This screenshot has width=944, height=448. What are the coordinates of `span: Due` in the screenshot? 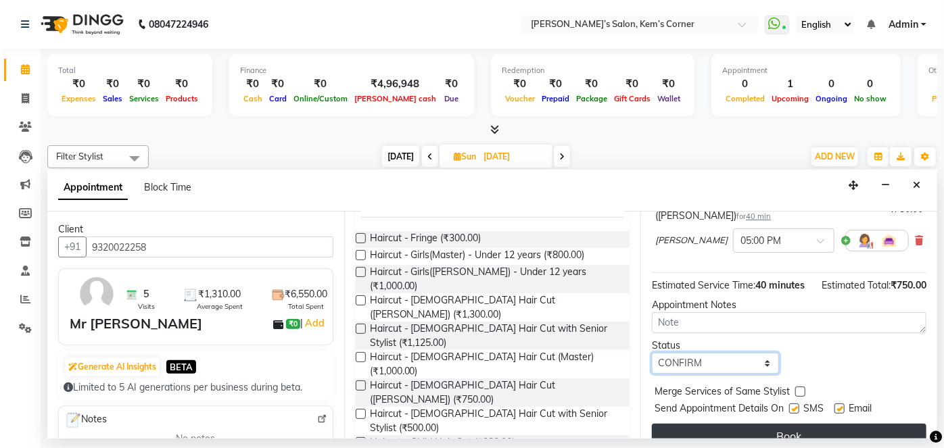 It's located at (451, 99).